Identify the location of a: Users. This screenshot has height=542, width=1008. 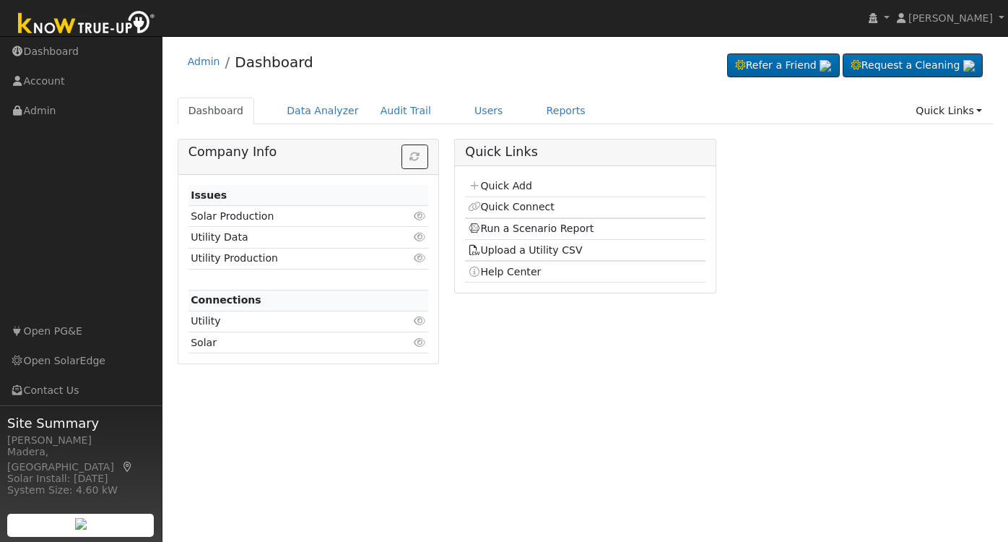
(489, 110).